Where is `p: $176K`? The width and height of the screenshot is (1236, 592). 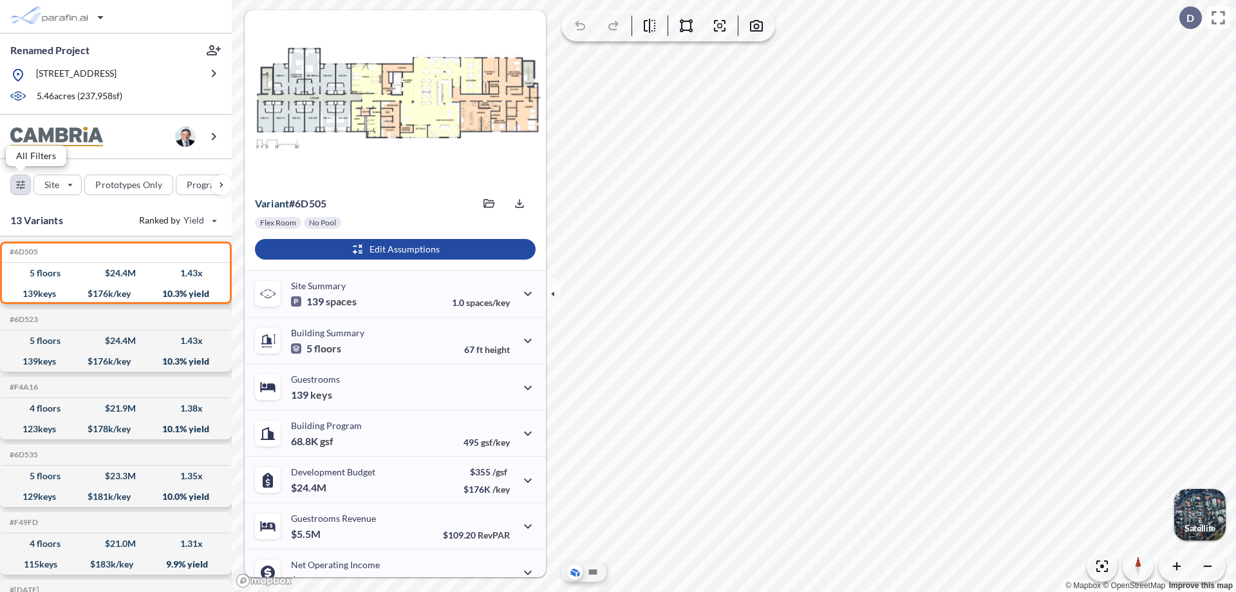 p: $176K is located at coordinates (487, 489).